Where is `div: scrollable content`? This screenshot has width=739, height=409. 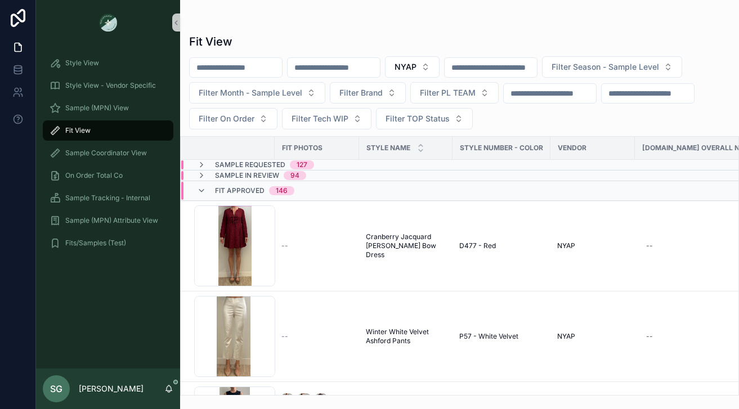 div: scrollable content is located at coordinates (108, 156).